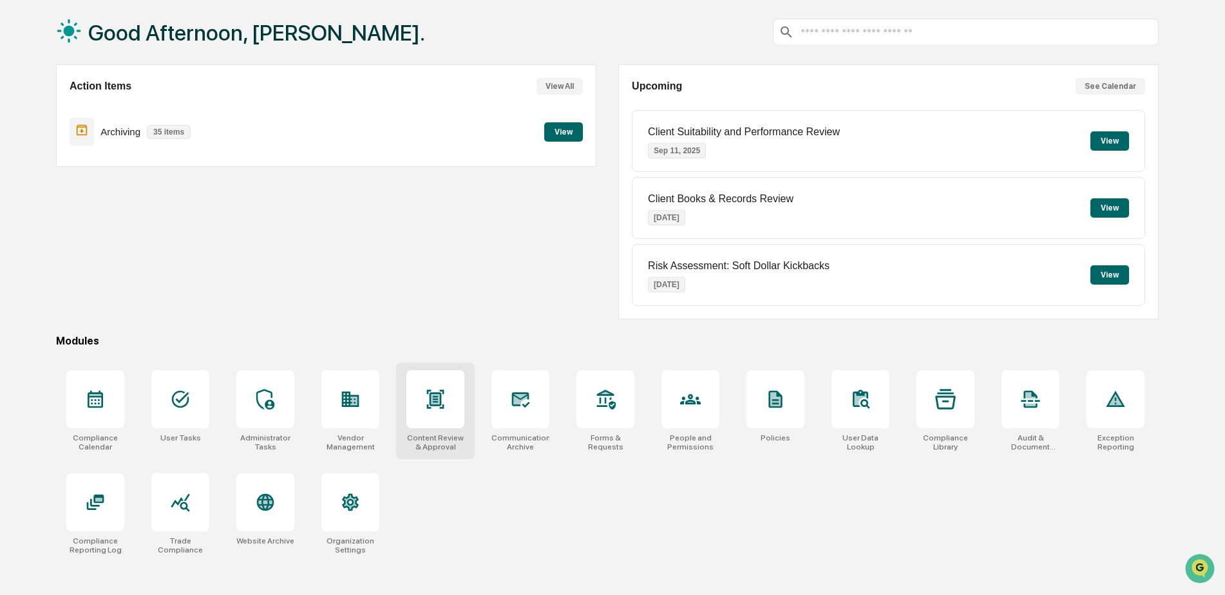  Describe the element at coordinates (100, 86) in the screenshot. I see `h2: Action Items` at that location.